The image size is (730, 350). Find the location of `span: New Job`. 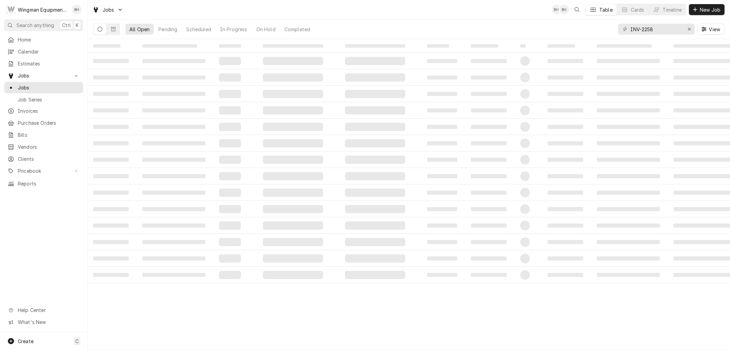

span: New Job is located at coordinates (710, 10).